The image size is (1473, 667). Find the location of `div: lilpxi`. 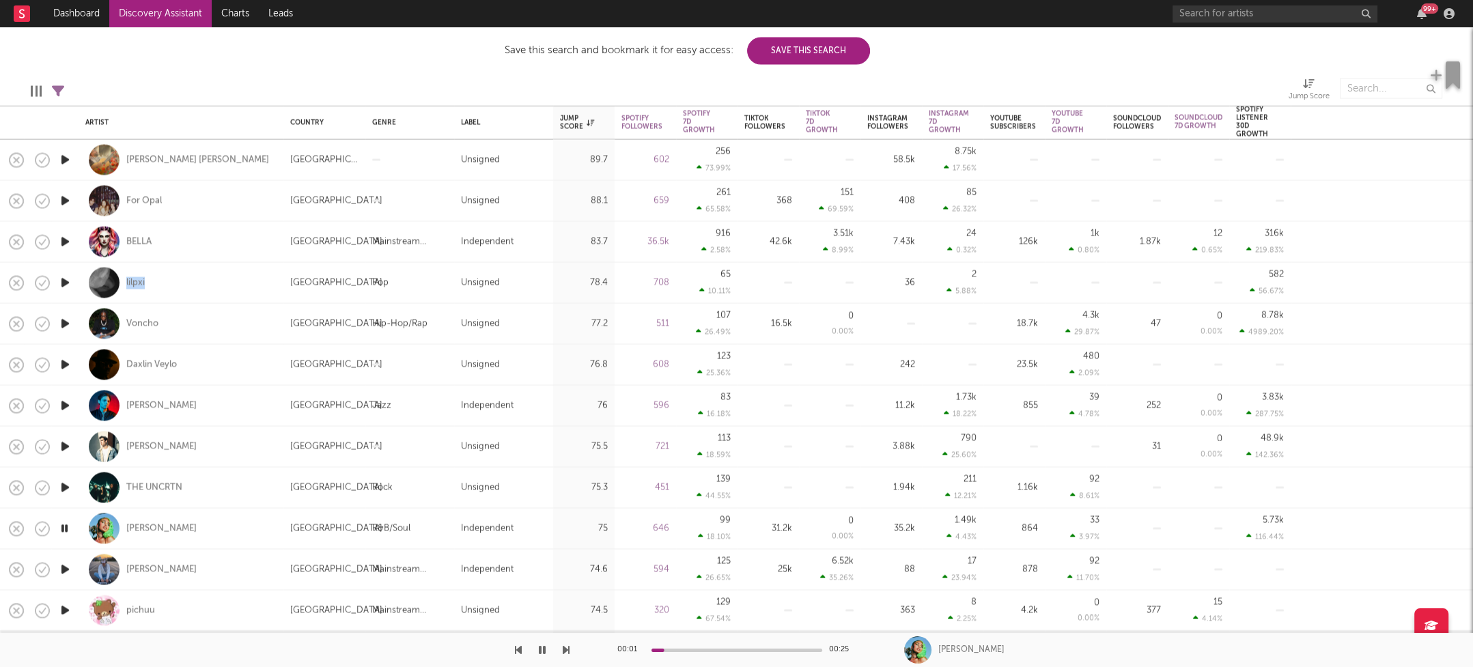

div: lilpxi is located at coordinates (135, 283).